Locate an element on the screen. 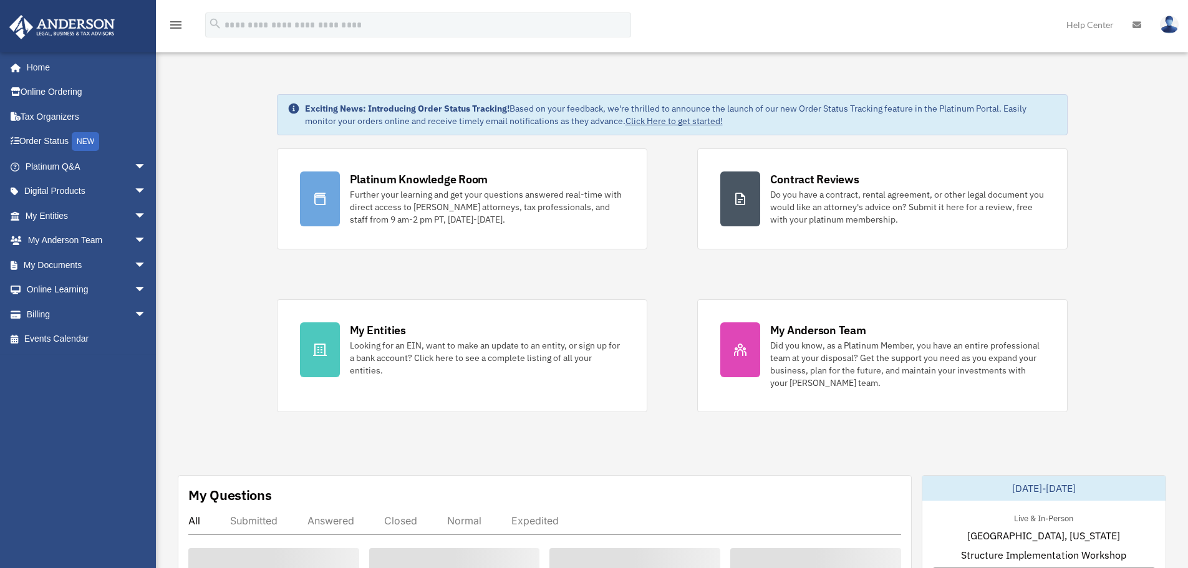 The height and width of the screenshot is (568, 1188). a: Platinum Knowledge Room Further your learning and get your questions answered real-time with dire... is located at coordinates (462, 199).